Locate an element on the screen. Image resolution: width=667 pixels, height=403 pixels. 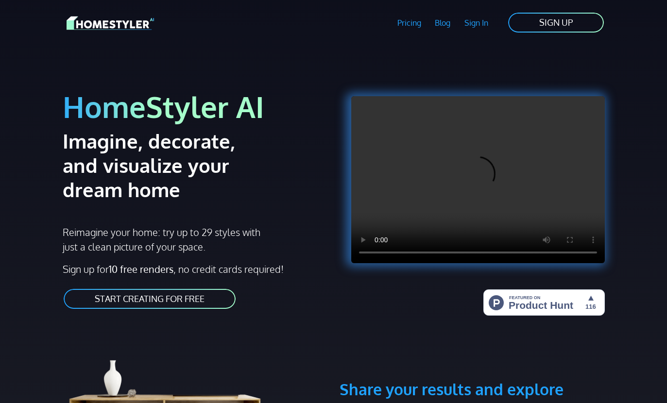
p: Sign up for , no credit cards required! is located at coordinates (195, 269).